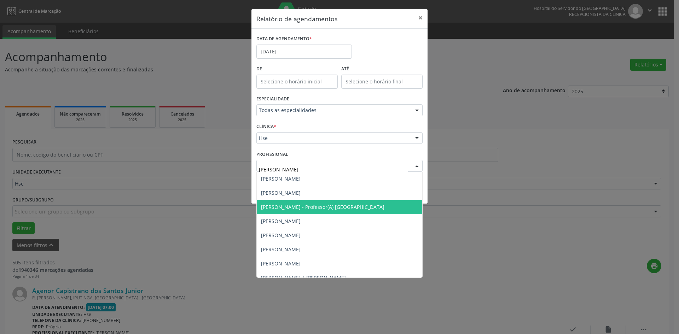 The width and height of the screenshot is (679, 334). I want to click on label: De, so click(297, 69).